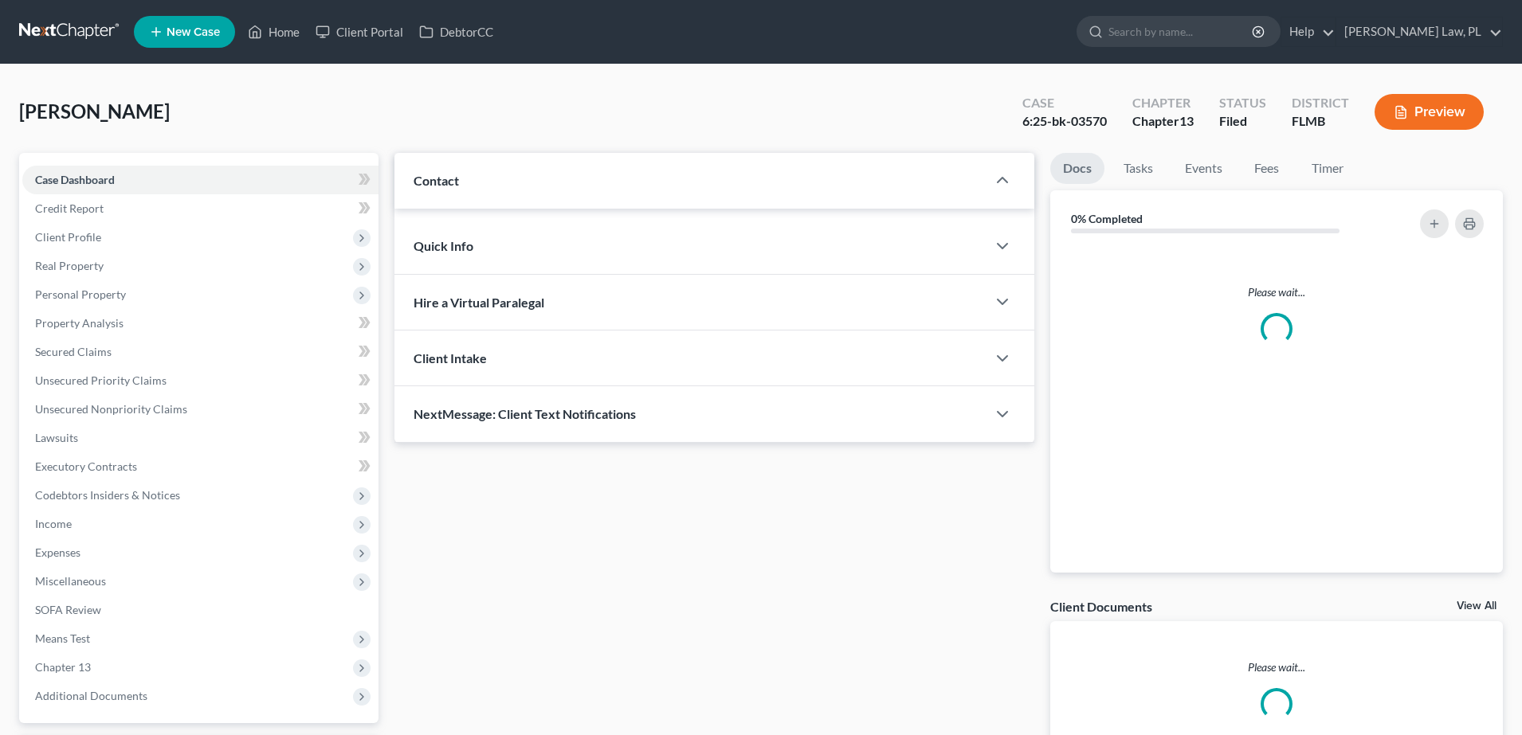 This screenshot has height=735, width=1522. Describe the element at coordinates (200, 381) in the screenshot. I see `a: Unsecured Priority Claims` at that location.